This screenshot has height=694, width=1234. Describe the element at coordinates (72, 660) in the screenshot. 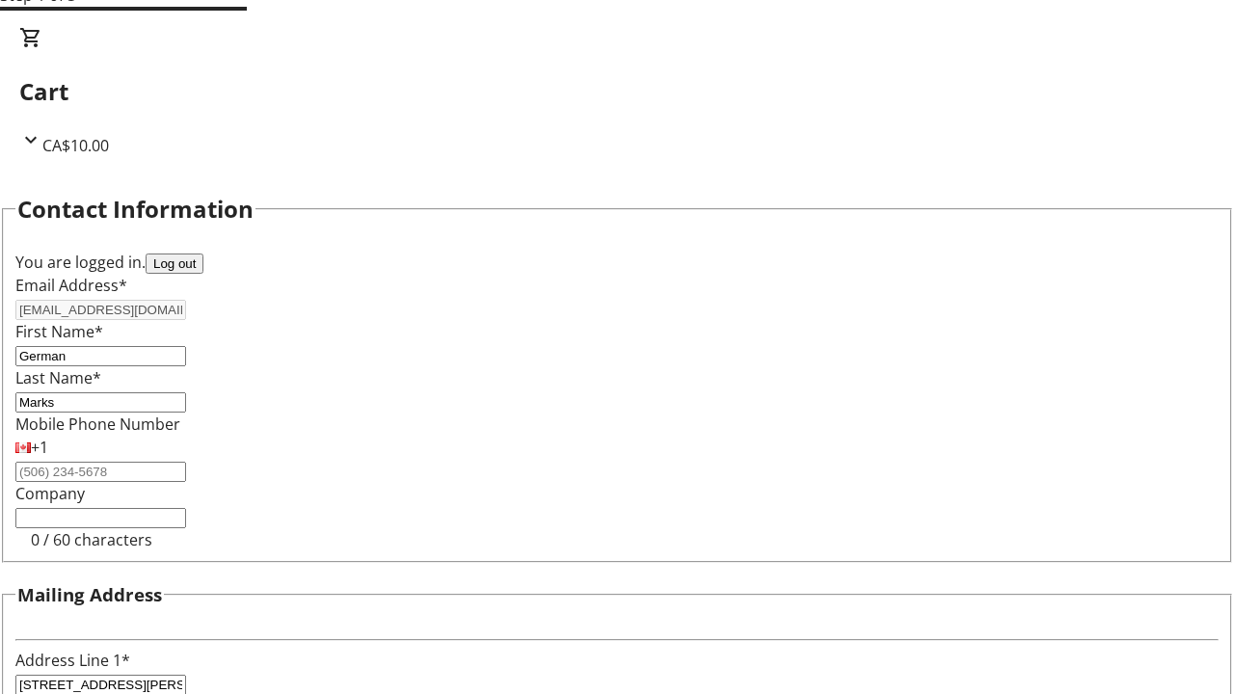

I see `label: Address Line 1*` at that location.